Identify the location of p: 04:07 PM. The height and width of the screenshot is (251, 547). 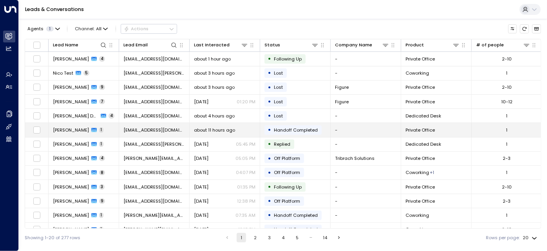
(246, 172).